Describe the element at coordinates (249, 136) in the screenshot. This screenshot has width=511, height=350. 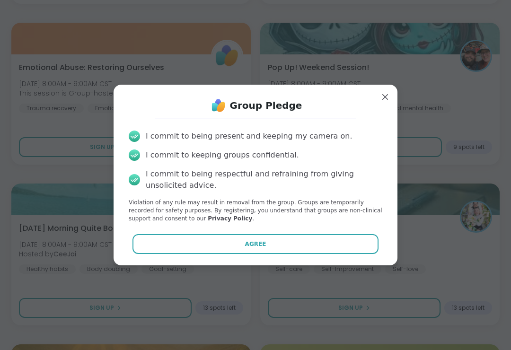
I see `div: I commit to being present and keeping my camera on.` at that location.